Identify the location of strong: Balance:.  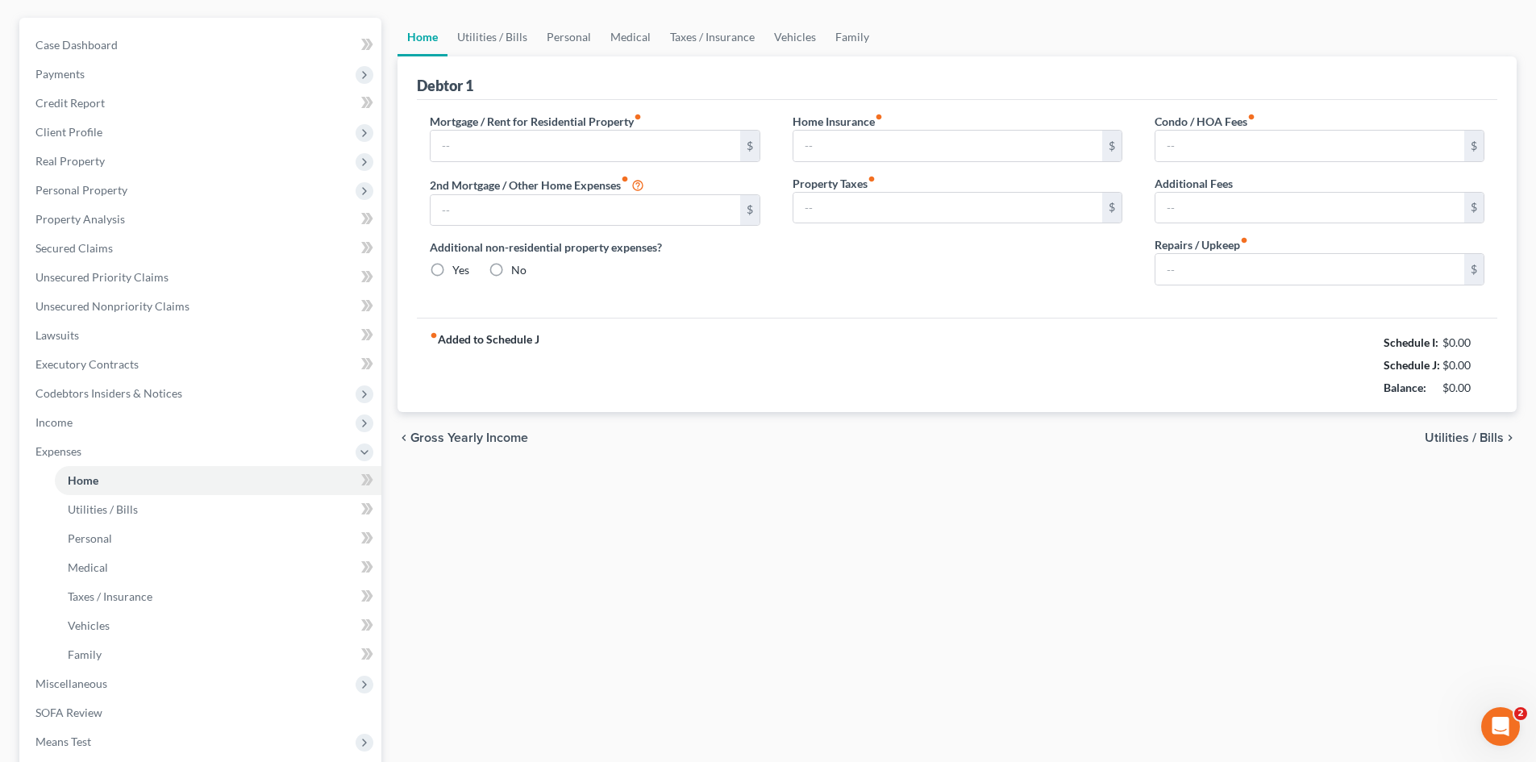
(1405, 387).